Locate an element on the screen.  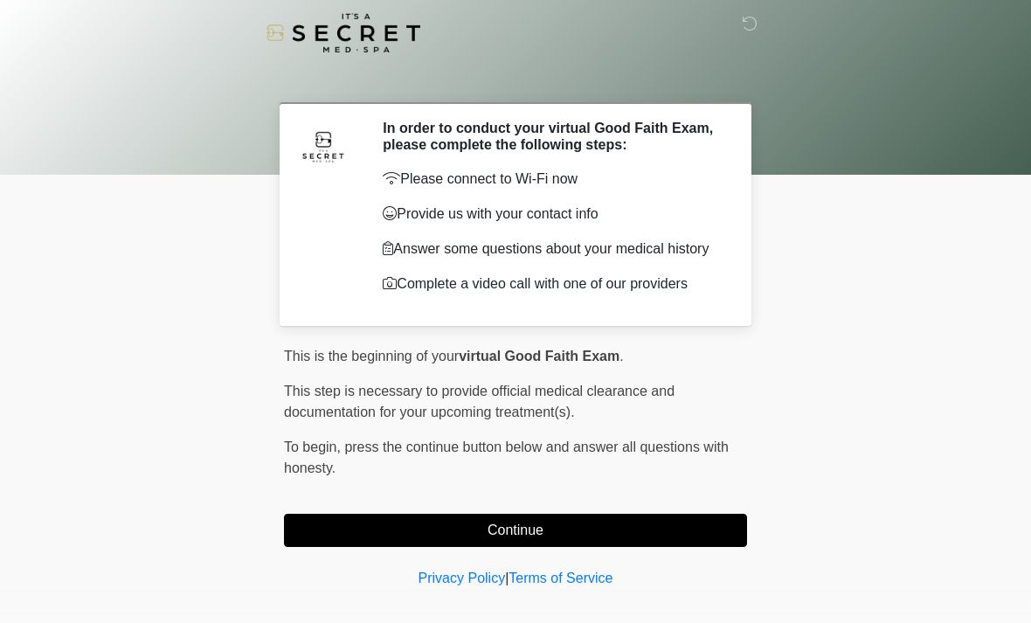
h2: In order to conduct your virtual Good Faith Exam, please complete the following steps: is located at coordinates (552, 136).